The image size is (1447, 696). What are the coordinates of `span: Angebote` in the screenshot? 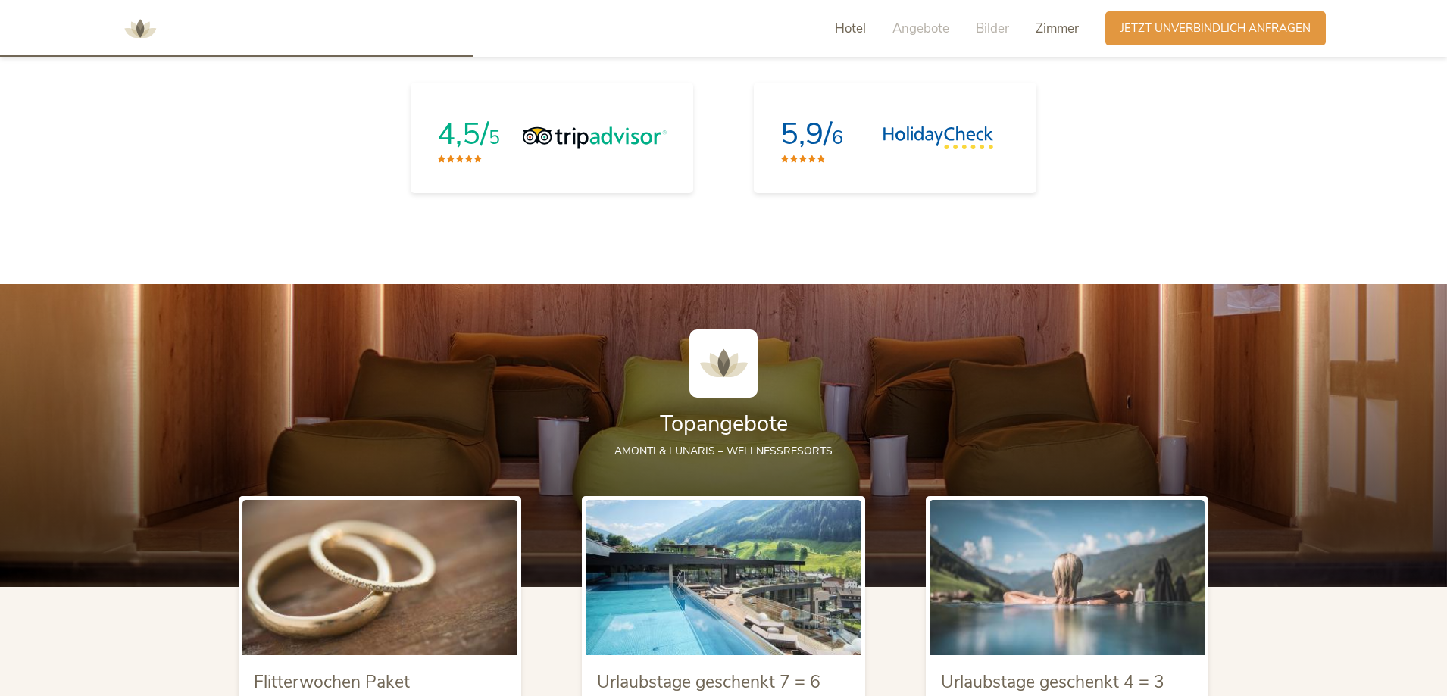 It's located at (920, 28).